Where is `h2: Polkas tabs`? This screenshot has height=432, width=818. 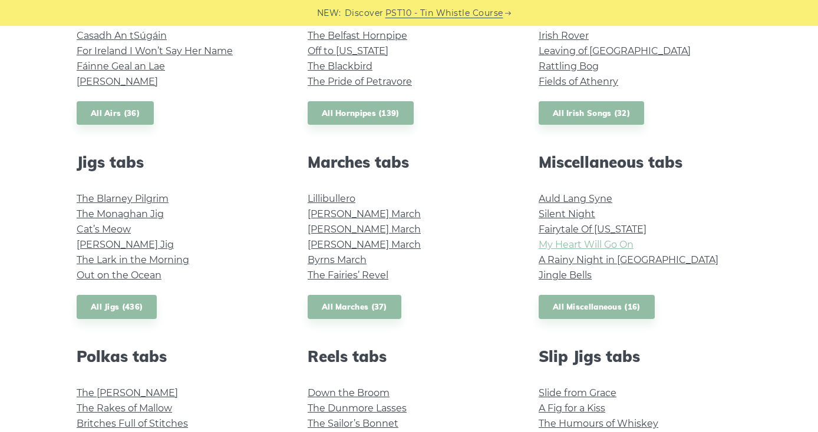
h2: Polkas tabs is located at coordinates (178, 356).